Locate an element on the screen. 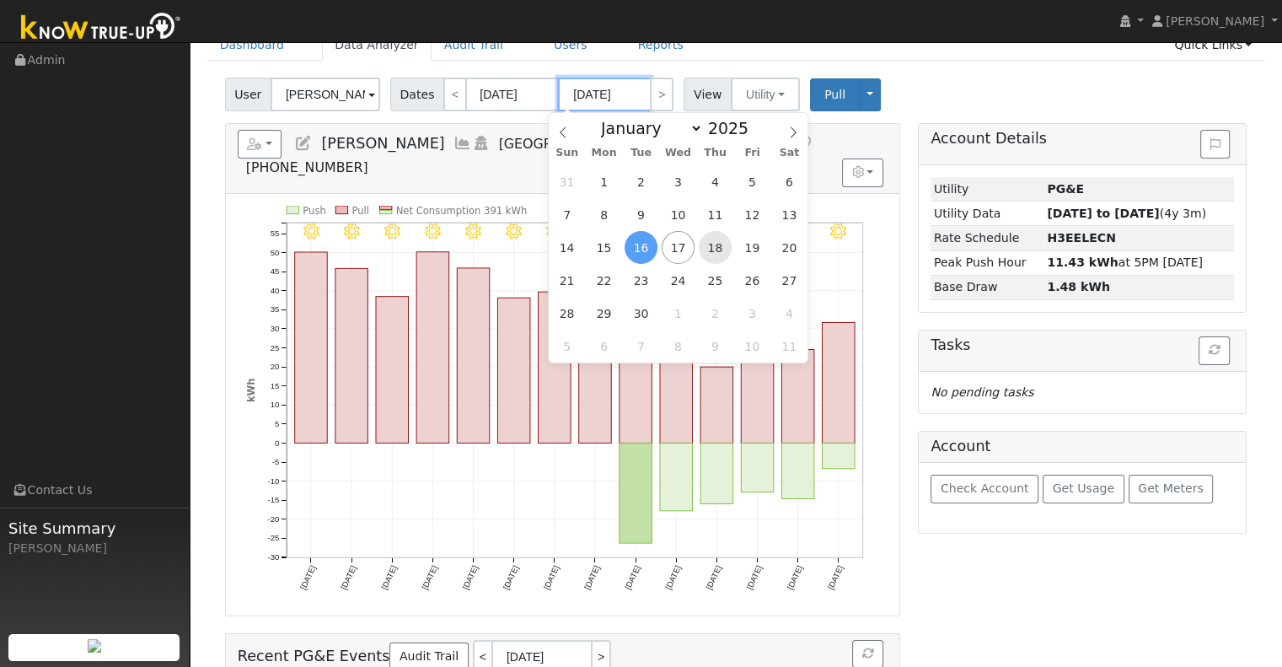 This screenshot has width=1282, height=667. span: September 5, 2025 is located at coordinates (752, 181).